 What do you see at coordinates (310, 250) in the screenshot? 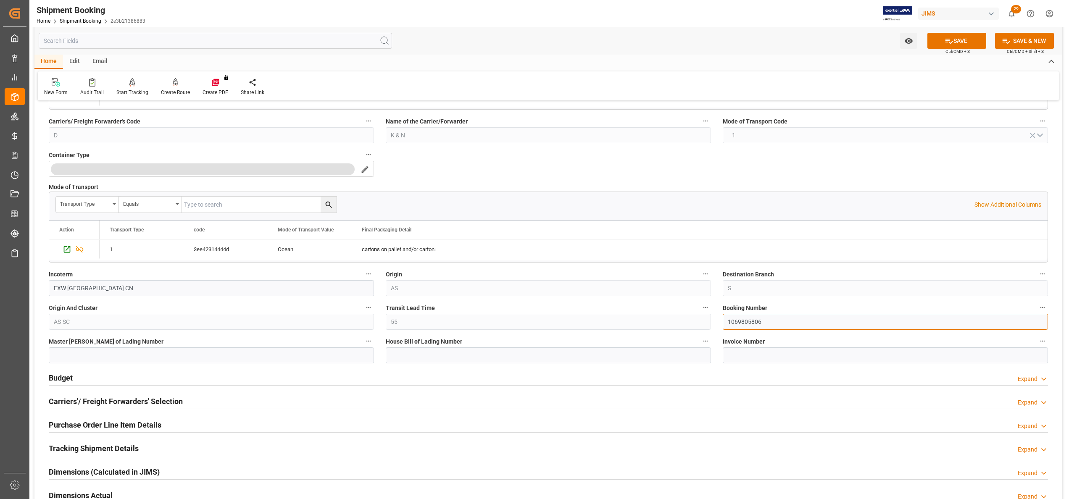
I see `div: Ocean` at bounding box center [310, 250].